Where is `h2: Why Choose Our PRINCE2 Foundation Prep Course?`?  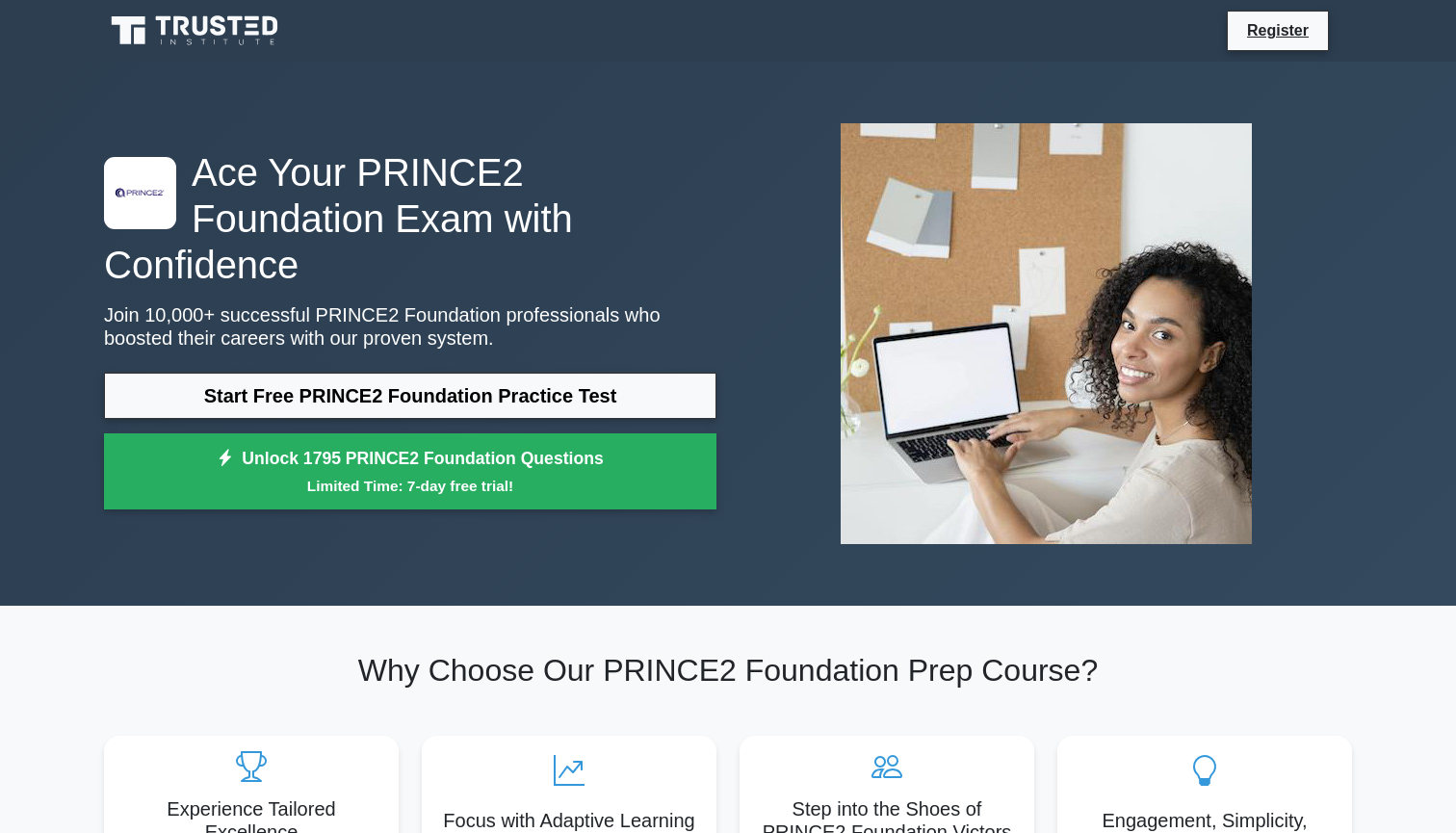 h2: Why Choose Our PRINCE2 Foundation Prep Course? is located at coordinates (728, 670).